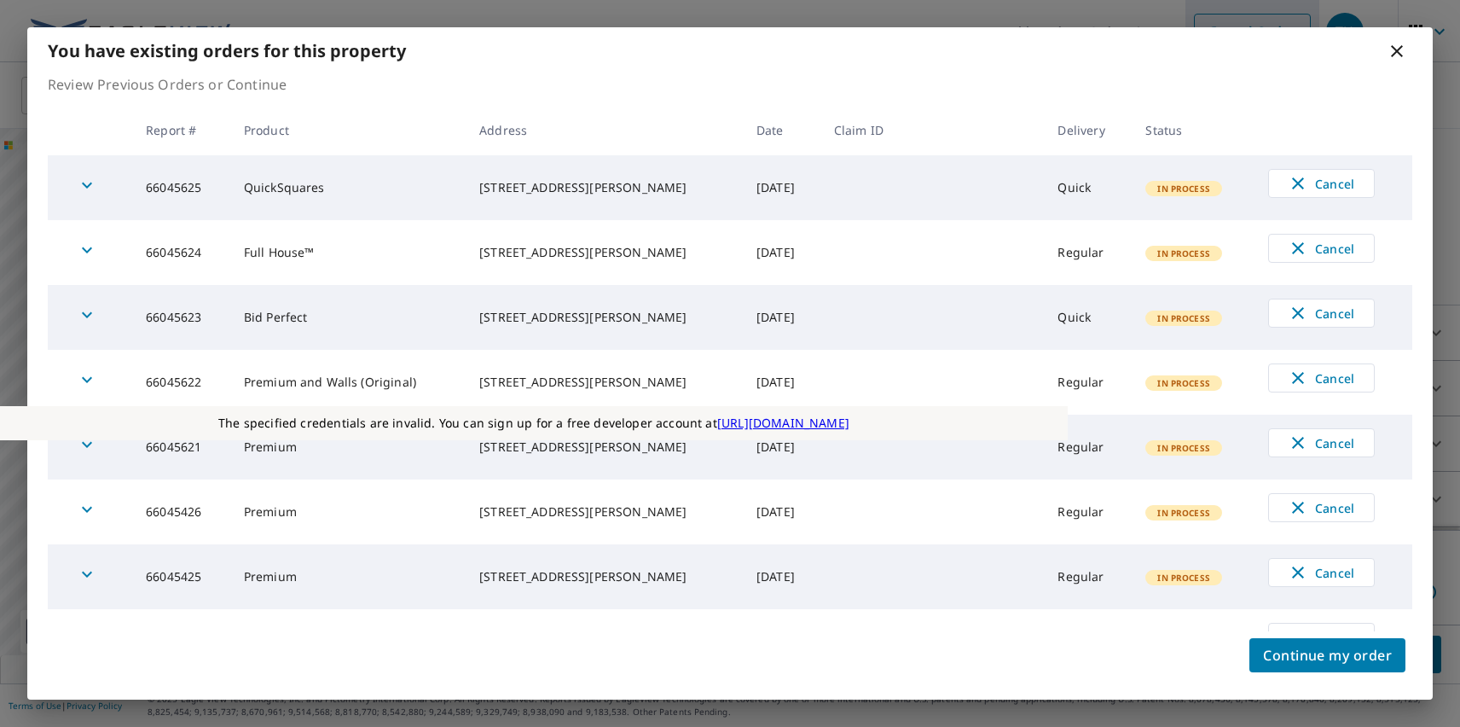 This screenshot has width=1460, height=727. I want to click on td: 66045625, so click(181, 188).